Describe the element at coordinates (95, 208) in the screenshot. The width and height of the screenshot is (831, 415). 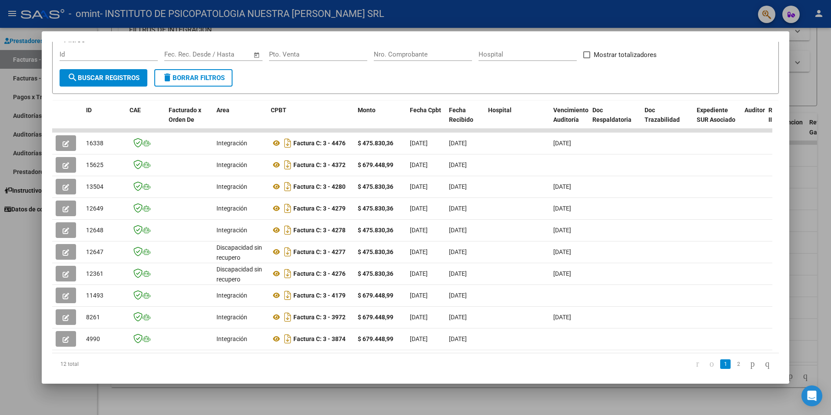
I see `span: 12649` at that location.